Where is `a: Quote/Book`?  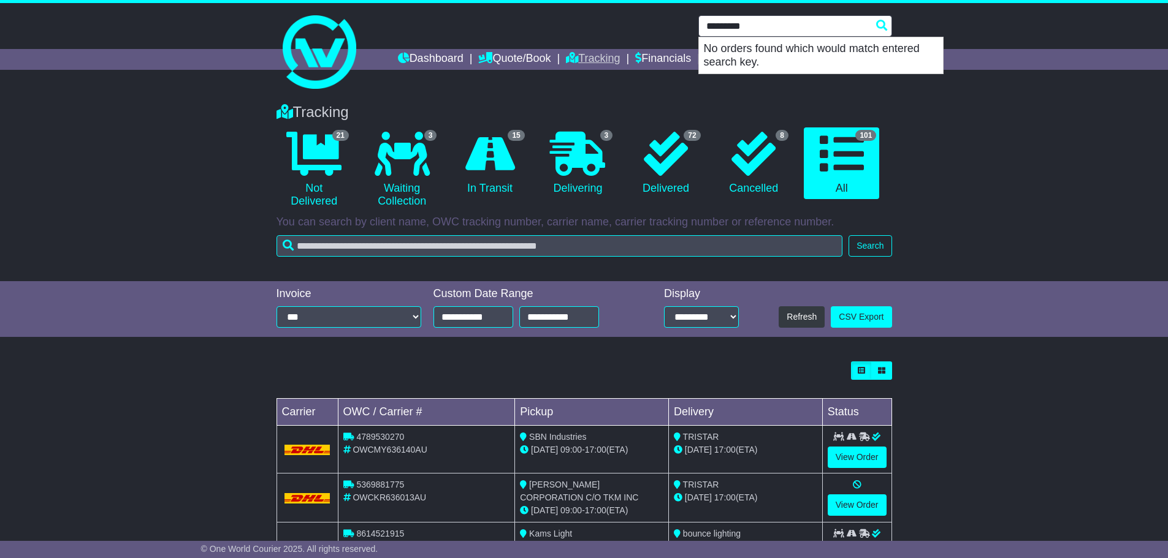
a: Quote/Book is located at coordinates (514, 59).